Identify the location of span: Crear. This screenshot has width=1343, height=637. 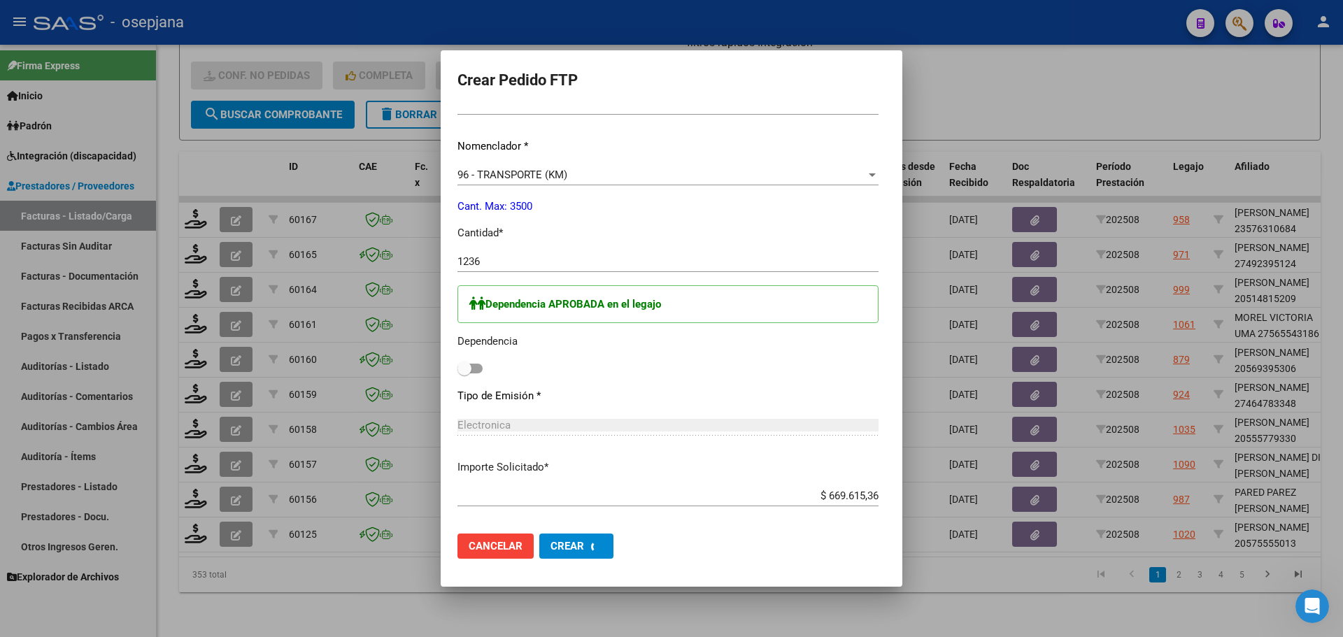
(567, 546).